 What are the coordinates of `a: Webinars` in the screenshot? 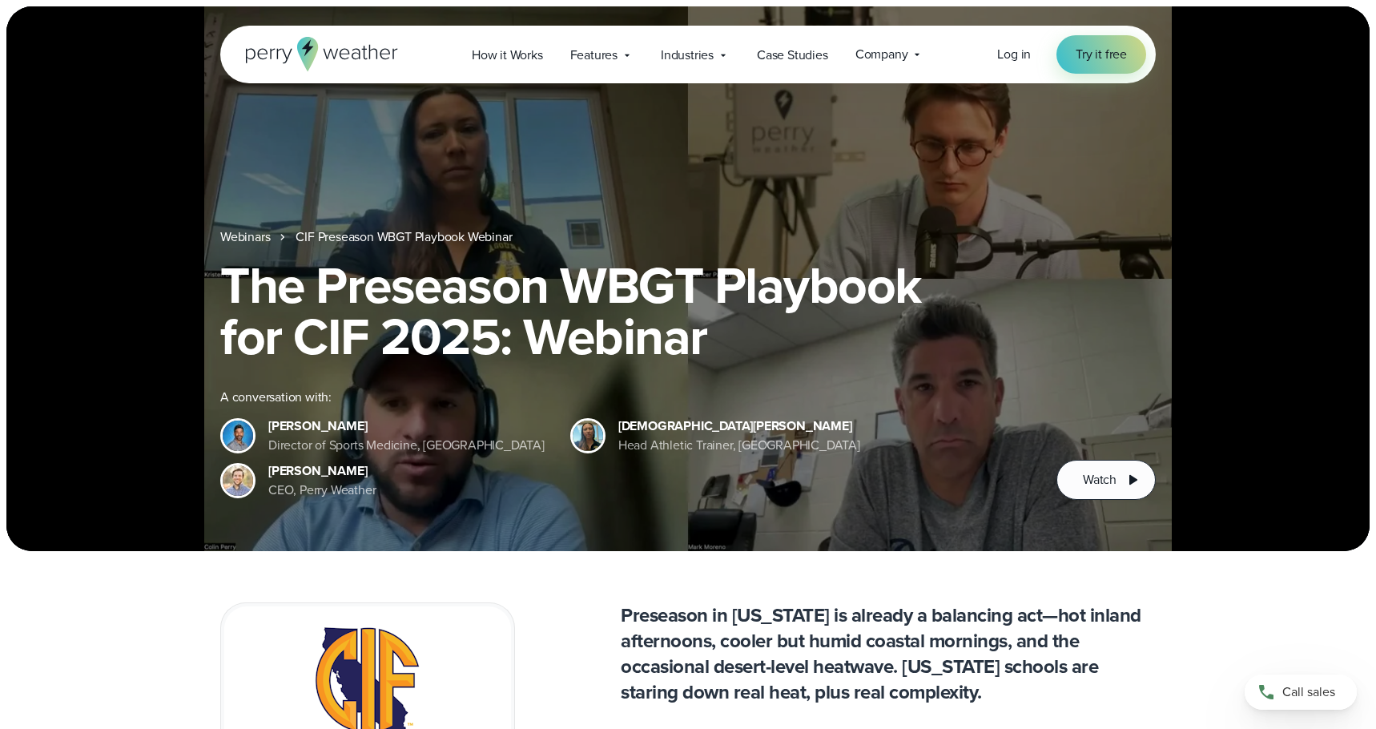 It's located at (245, 237).